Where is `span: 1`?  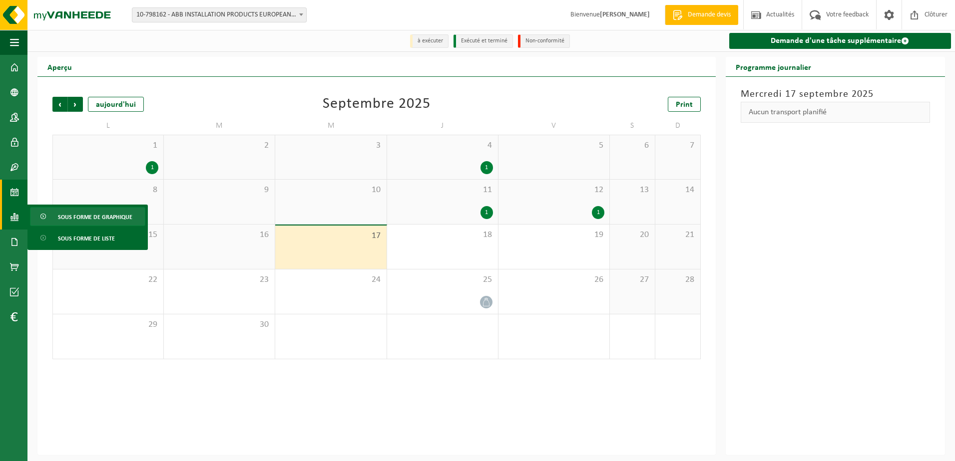 span: 1 is located at coordinates (108, 146).